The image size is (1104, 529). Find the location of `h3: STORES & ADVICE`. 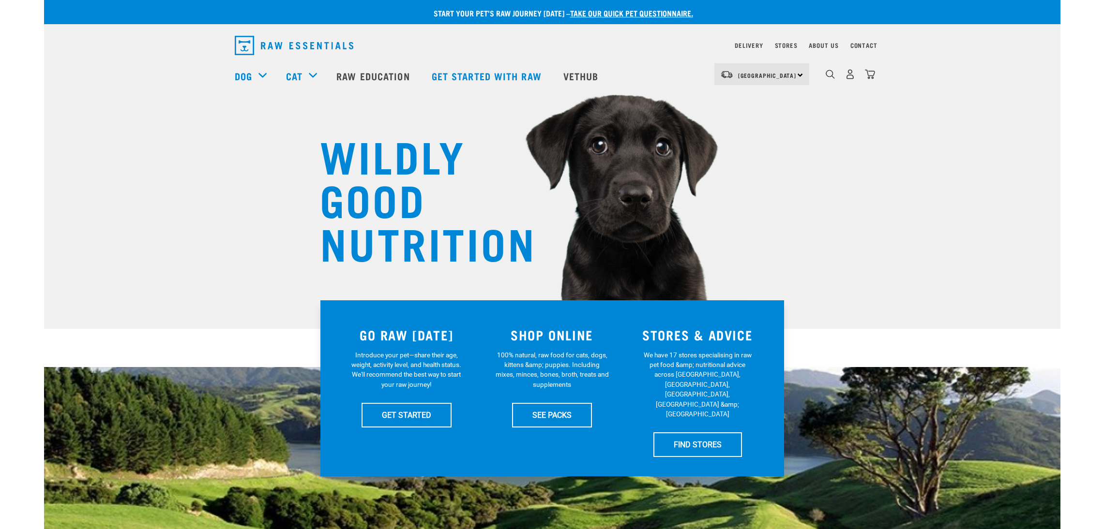

h3: STORES & ADVICE is located at coordinates (697, 335).